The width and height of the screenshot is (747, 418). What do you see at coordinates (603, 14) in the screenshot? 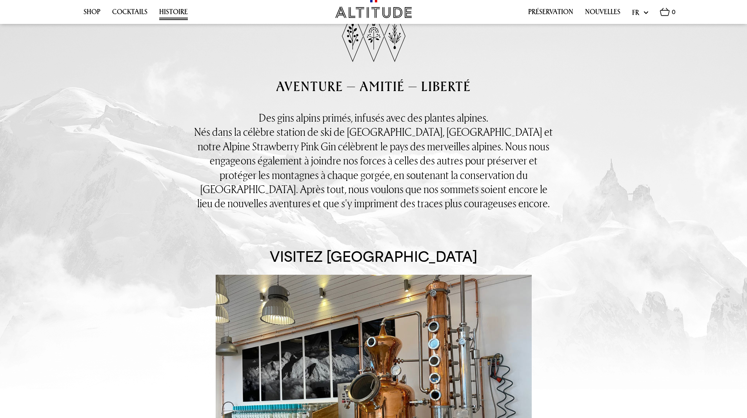
I see `a: Nouvelles` at bounding box center [603, 14].